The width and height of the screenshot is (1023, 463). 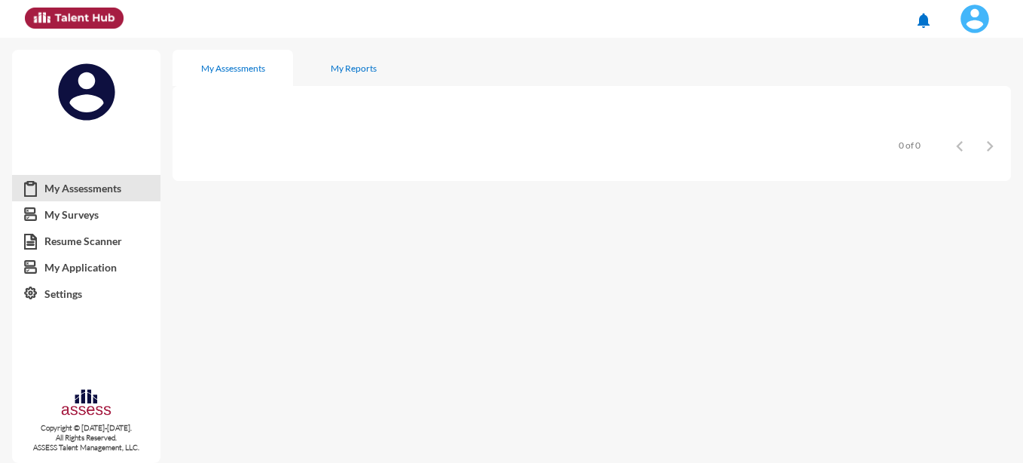 I want to click on button: My Assessments, so click(x=86, y=188).